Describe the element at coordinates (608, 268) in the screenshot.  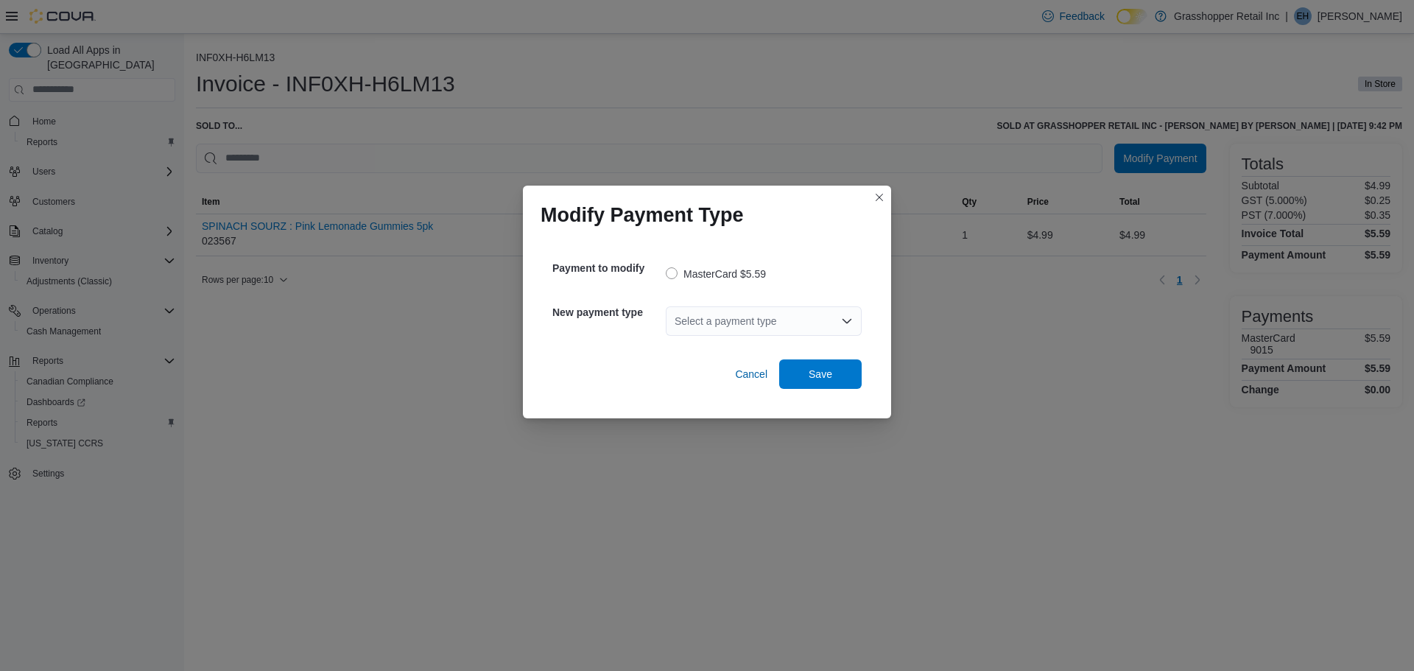
I see `h5: Payment to modify` at that location.